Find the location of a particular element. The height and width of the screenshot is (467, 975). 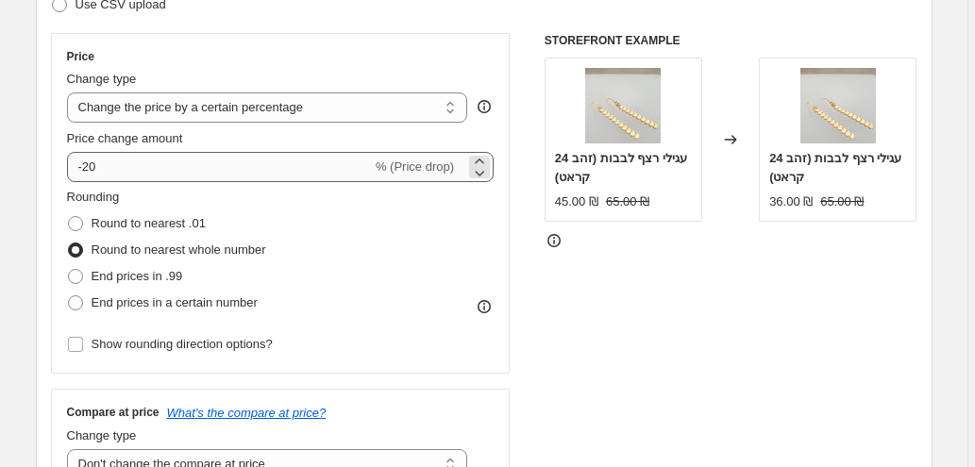

span: End prices in a certain number is located at coordinates (175, 302).